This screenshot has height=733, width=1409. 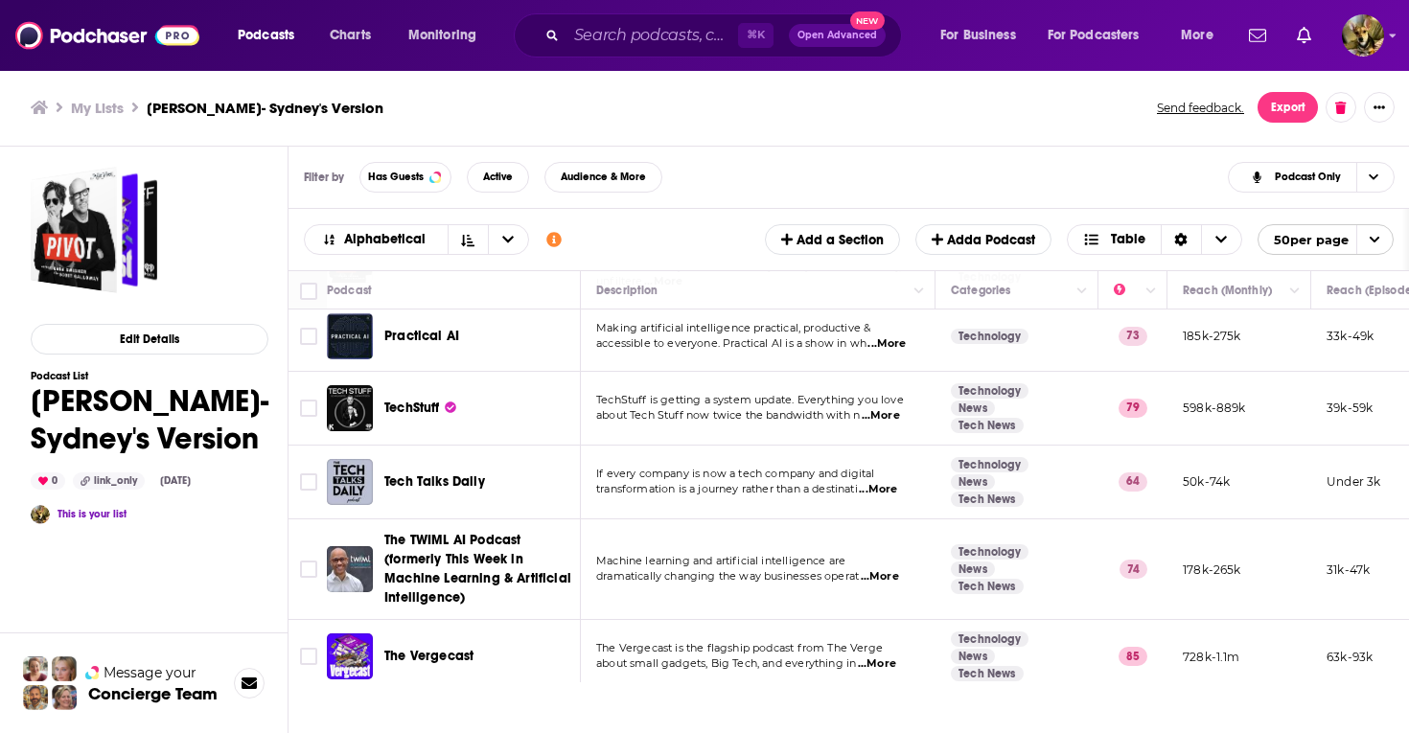 I want to click on span: More, so click(x=1197, y=35).